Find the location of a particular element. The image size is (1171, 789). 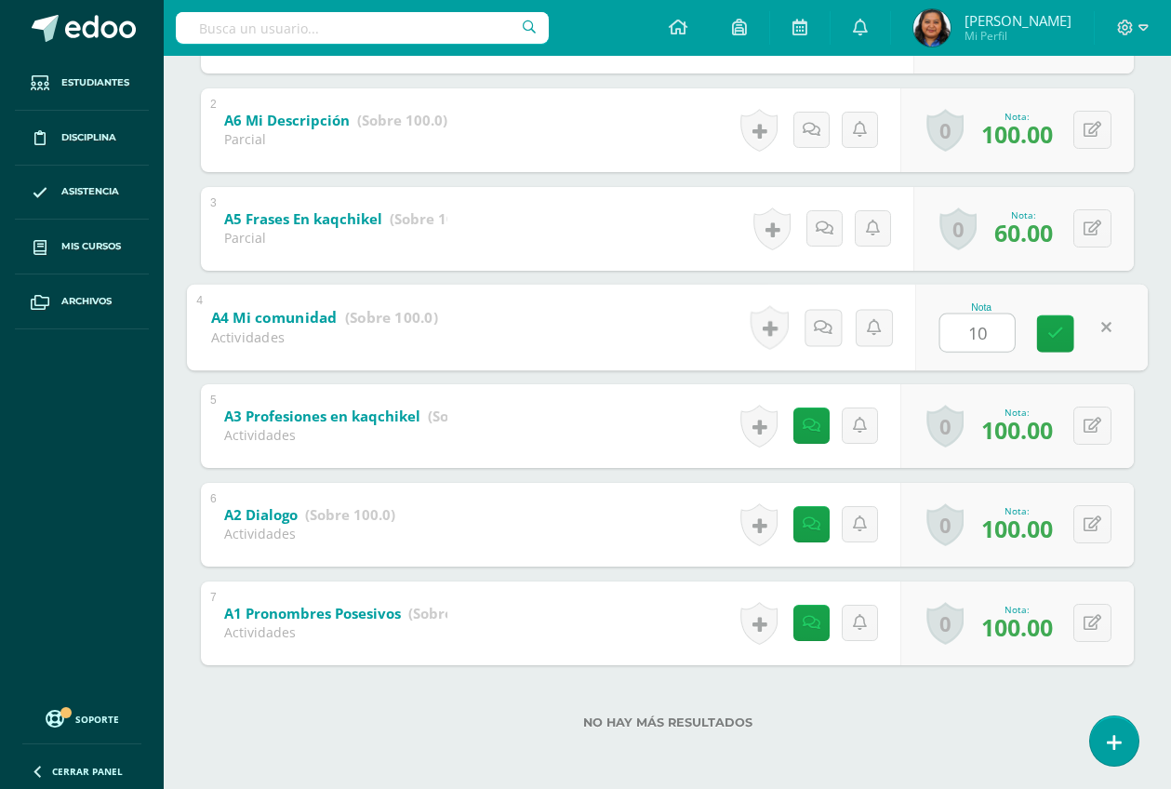

b: A6 Mi Descripción is located at coordinates (286, 120).